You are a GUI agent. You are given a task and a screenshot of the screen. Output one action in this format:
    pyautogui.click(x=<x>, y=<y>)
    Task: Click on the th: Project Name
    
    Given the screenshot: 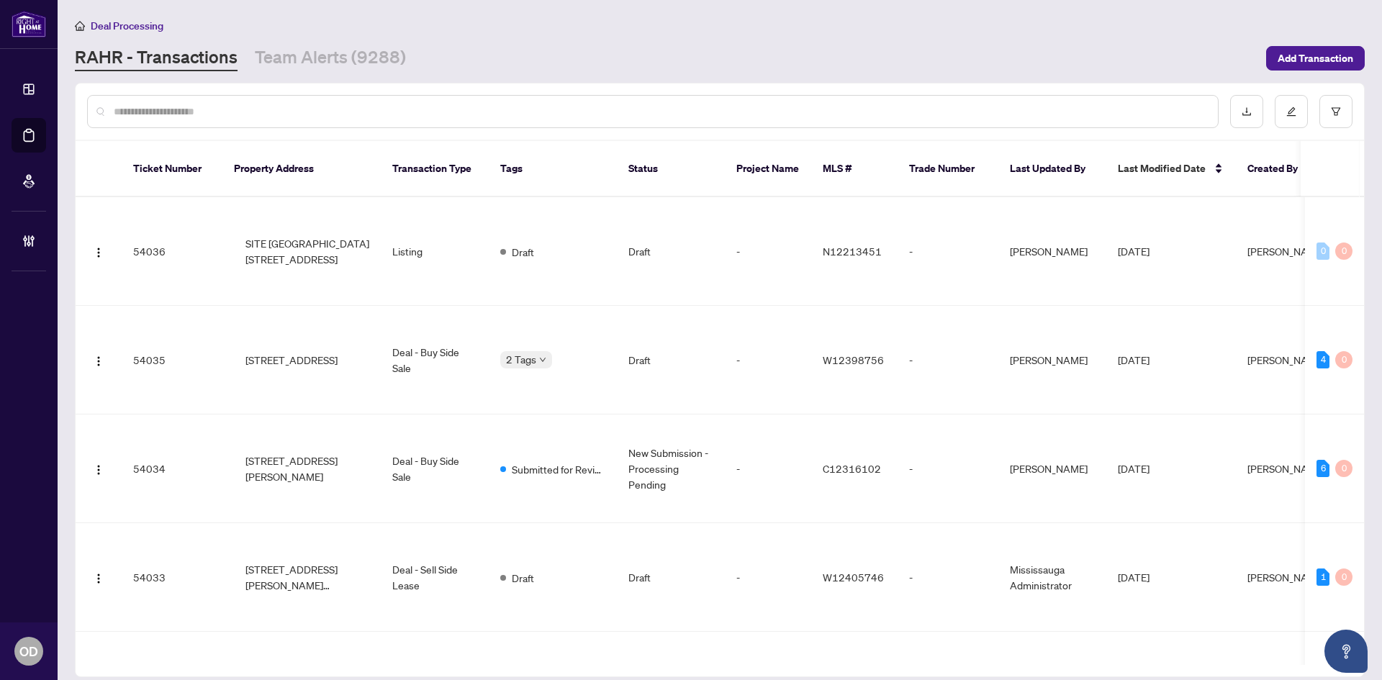 What is the action you would take?
    pyautogui.click(x=768, y=169)
    